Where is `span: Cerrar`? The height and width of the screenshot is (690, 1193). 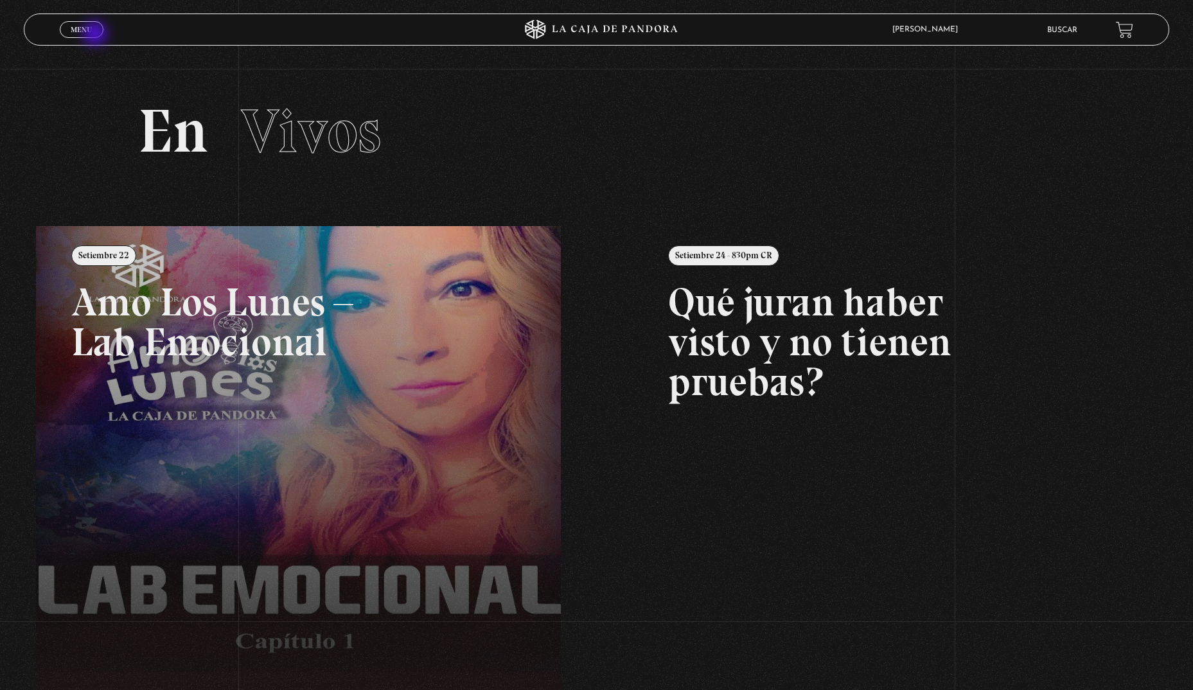
span: Cerrar is located at coordinates (82, 41).